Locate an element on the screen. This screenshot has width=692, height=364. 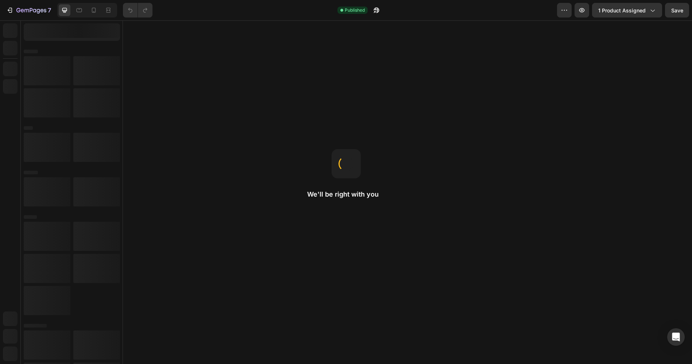
p: 7 is located at coordinates (49, 10).